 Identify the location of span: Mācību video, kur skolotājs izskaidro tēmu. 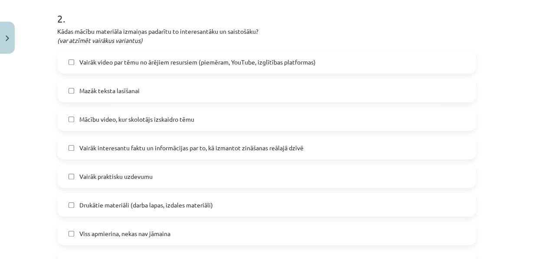
(137, 119).